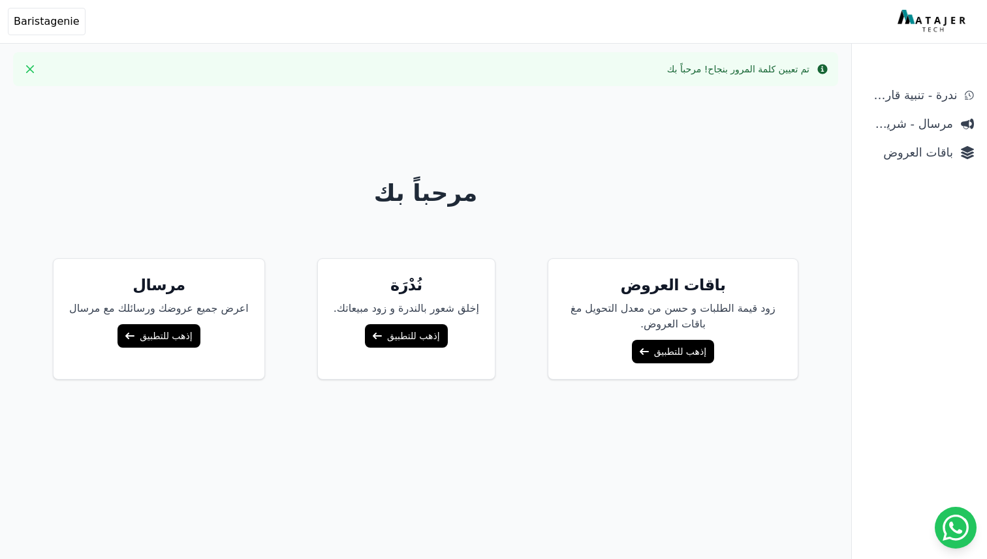 This screenshot has width=987, height=559. I want to click on img: MatajerTech Logo, so click(933, 22).